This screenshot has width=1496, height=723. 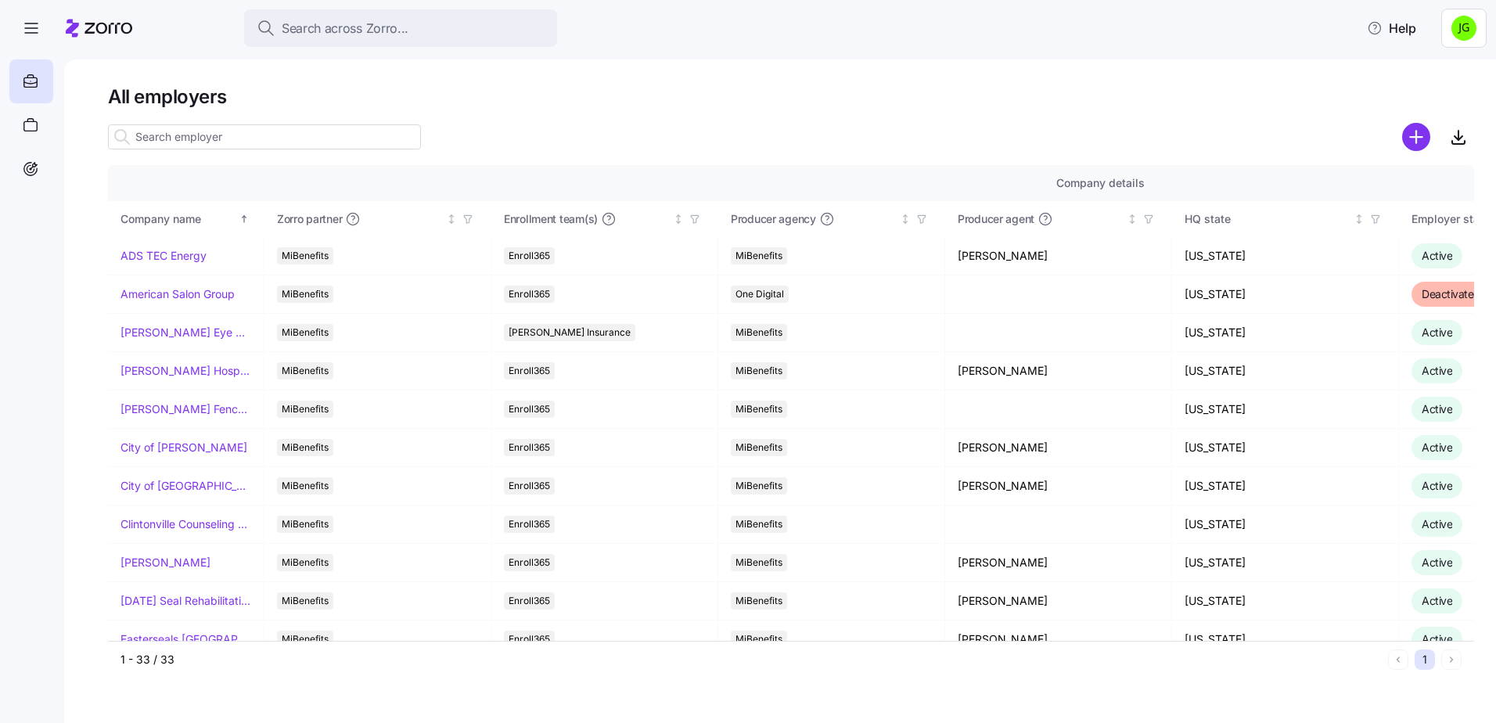 I want to click on span: Producer agency, so click(x=773, y=219).